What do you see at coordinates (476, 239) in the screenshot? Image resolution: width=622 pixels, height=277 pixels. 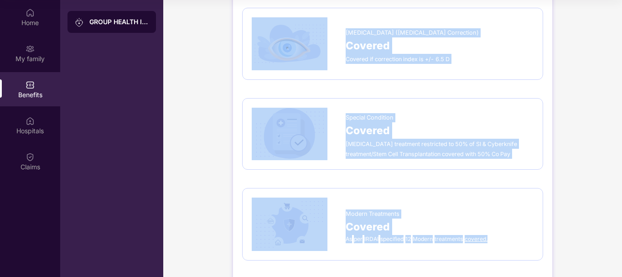 I see `a: covered.` at bounding box center [476, 239].